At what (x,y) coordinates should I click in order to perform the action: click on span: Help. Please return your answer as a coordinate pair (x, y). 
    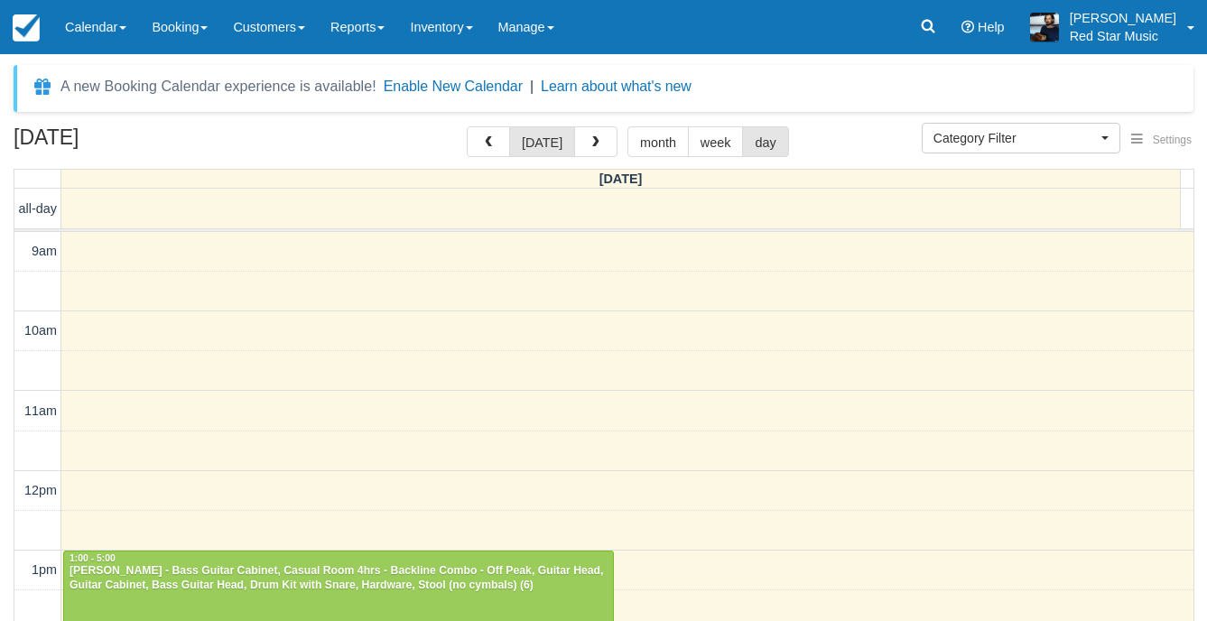
    Looking at the image, I should click on (991, 27).